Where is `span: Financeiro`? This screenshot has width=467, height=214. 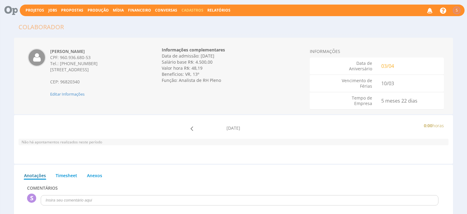 span: Financeiro is located at coordinates (140, 10).